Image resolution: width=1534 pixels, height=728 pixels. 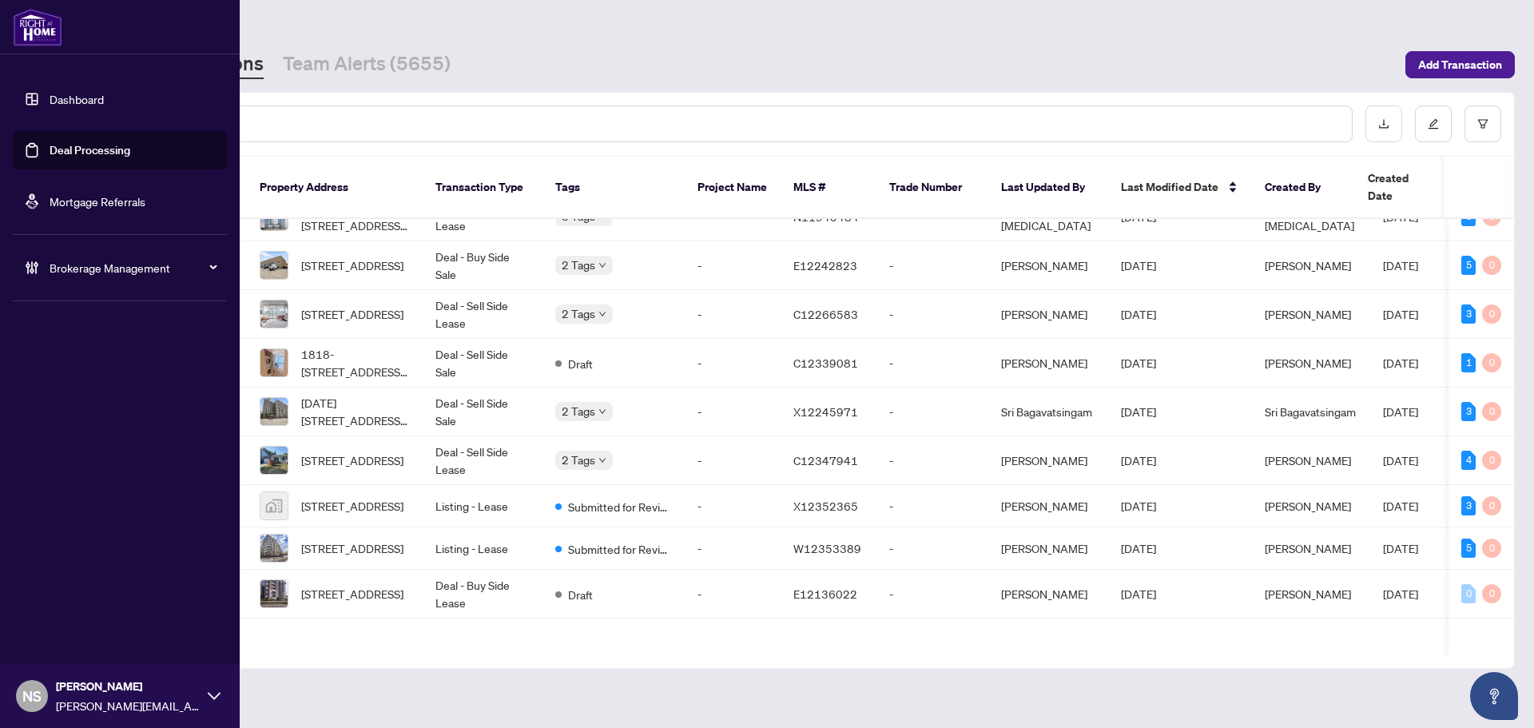 What do you see at coordinates (825, 265) in the screenshot?
I see `span: E12242823` at bounding box center [825, 265].